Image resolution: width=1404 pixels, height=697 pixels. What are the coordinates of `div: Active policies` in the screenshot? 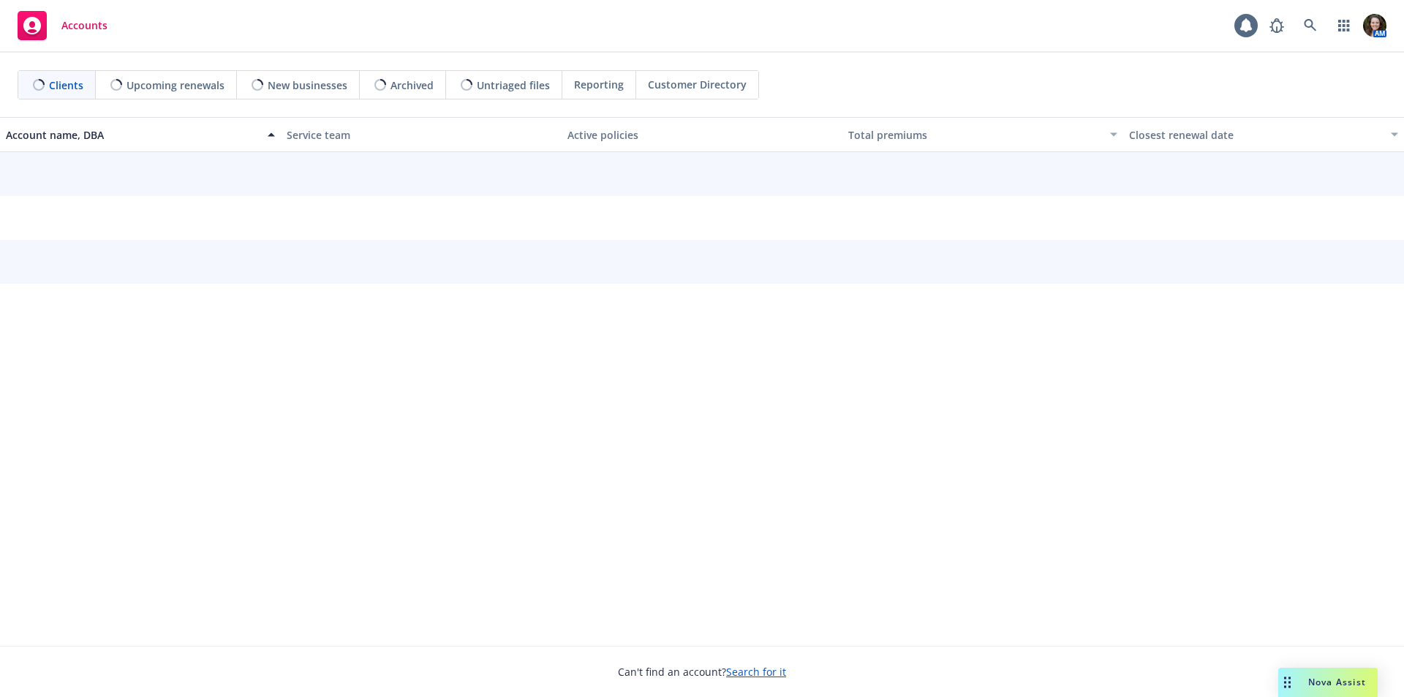 It's located at (702, 135).